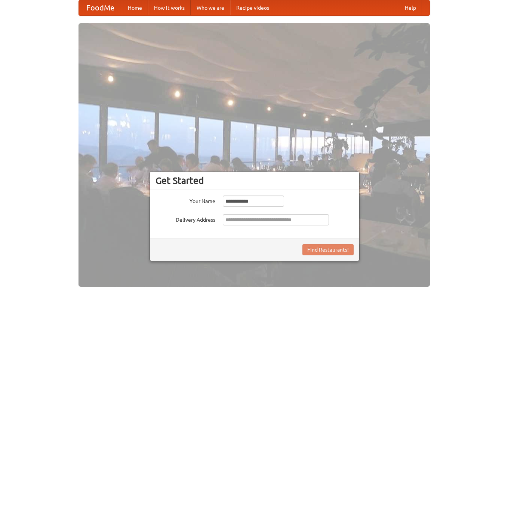  Describe the element at coordinates (100, 8) in the screenshot. I see `a: FoodMe` at that location.